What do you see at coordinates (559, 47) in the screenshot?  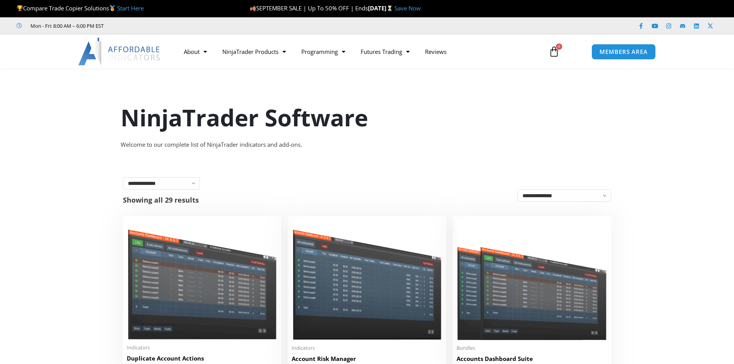 I see `span: 0` at bounding box center [559, 47].